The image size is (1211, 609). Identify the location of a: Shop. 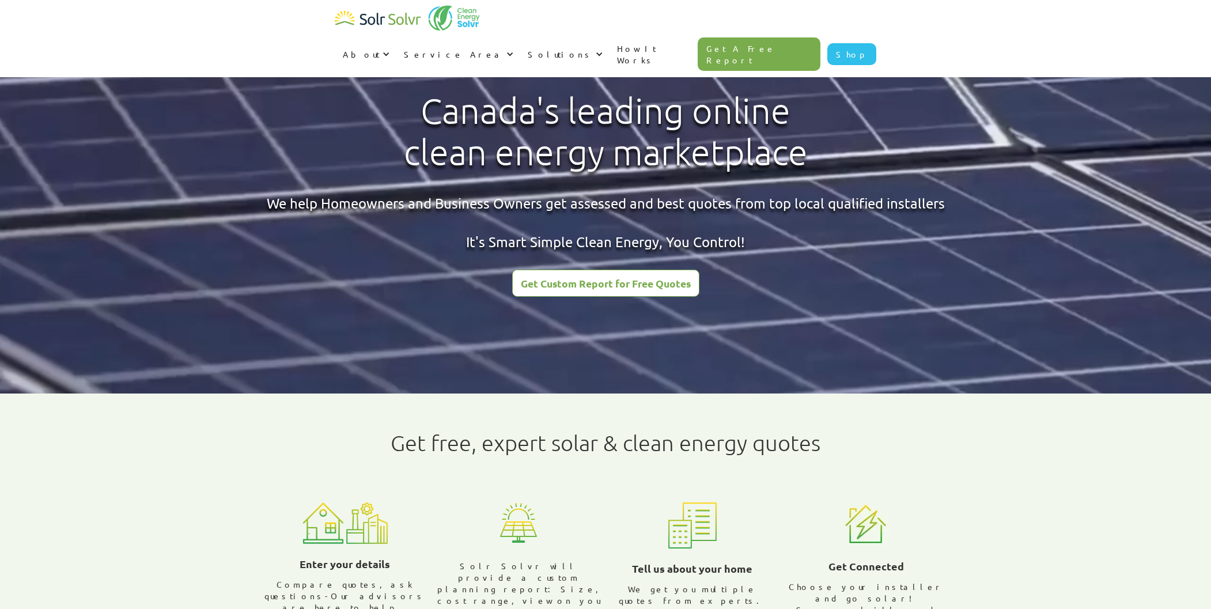
(851, 54).